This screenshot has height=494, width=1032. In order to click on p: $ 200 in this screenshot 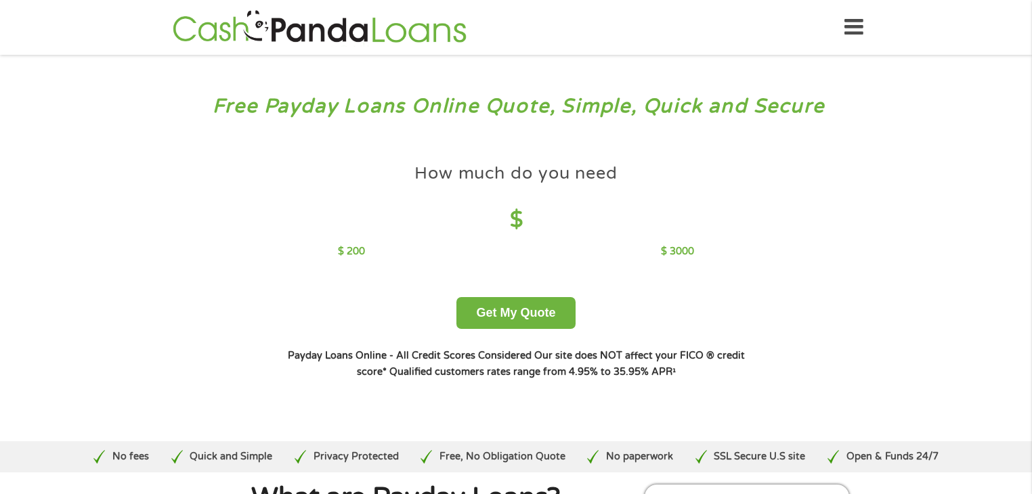, I will do `click(351, 252)`.